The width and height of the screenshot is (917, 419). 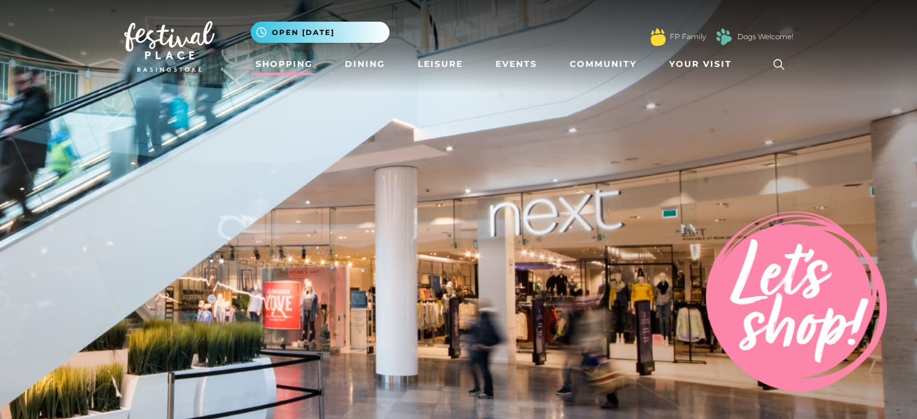 I want to click on a: Leisure, so click(x=440, y=64).